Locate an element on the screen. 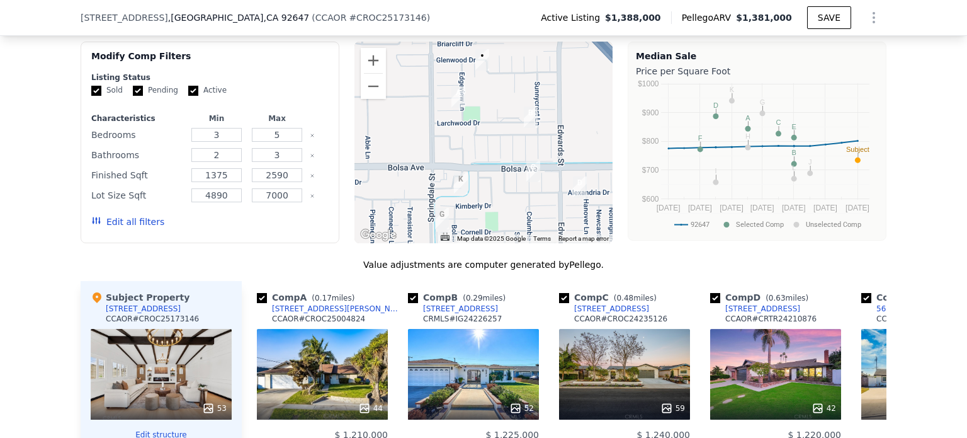 This screenshot has width=967, height=438. text: G is located at coordinates (763, 102).